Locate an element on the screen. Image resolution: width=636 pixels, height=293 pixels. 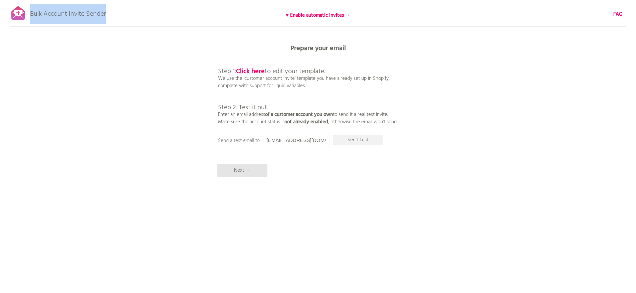
p: Next → is located at coordinates (242, 170).